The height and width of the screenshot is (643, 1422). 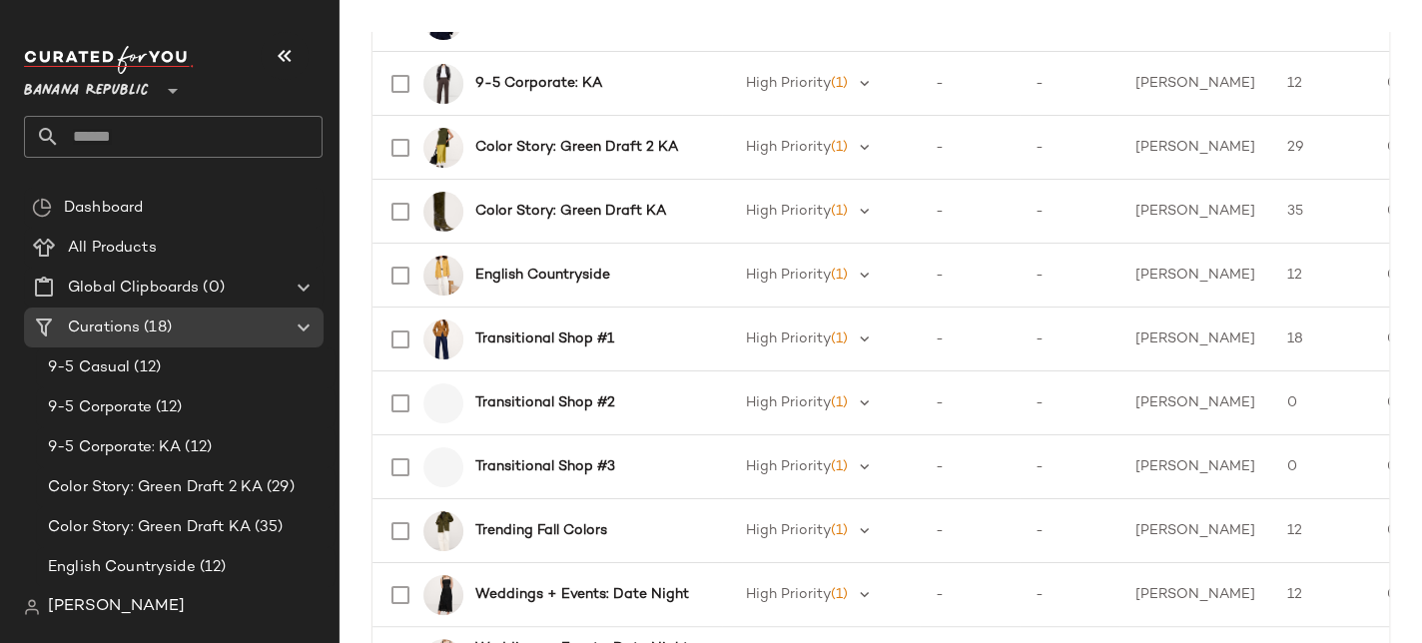 I want to click on img: cn60003532.jpg, so click(x=443, y=148).